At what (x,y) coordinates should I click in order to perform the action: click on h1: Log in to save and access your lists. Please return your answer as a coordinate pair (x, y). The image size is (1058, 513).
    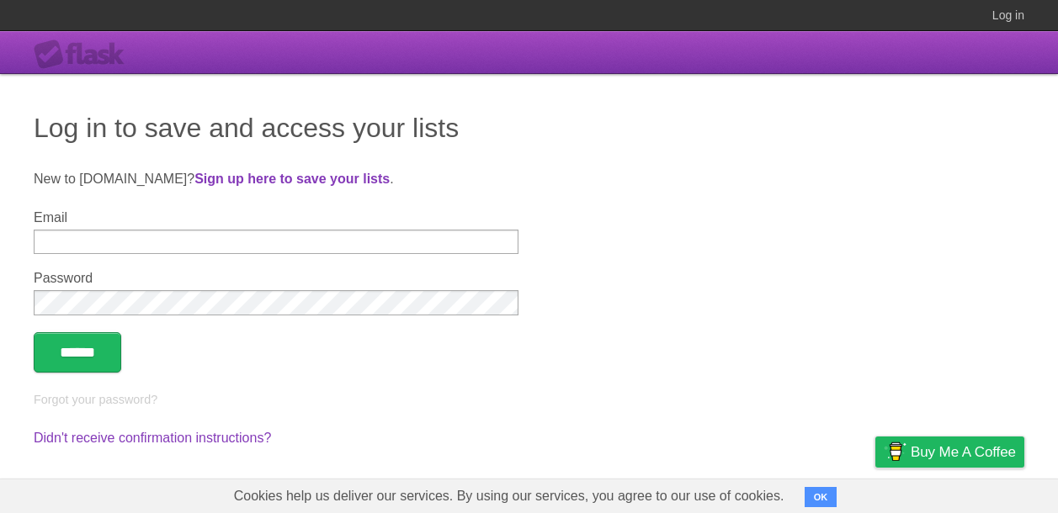
    Looking at the image, I should click on (529, 128).